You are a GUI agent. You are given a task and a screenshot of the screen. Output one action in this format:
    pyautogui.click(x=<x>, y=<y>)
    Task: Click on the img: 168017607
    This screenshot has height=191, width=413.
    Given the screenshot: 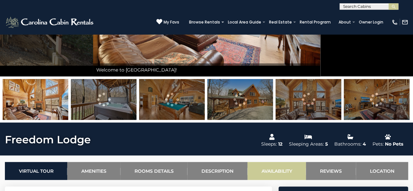 What is the action you would take?
    pyautogui.click(x=308, y=99)
    